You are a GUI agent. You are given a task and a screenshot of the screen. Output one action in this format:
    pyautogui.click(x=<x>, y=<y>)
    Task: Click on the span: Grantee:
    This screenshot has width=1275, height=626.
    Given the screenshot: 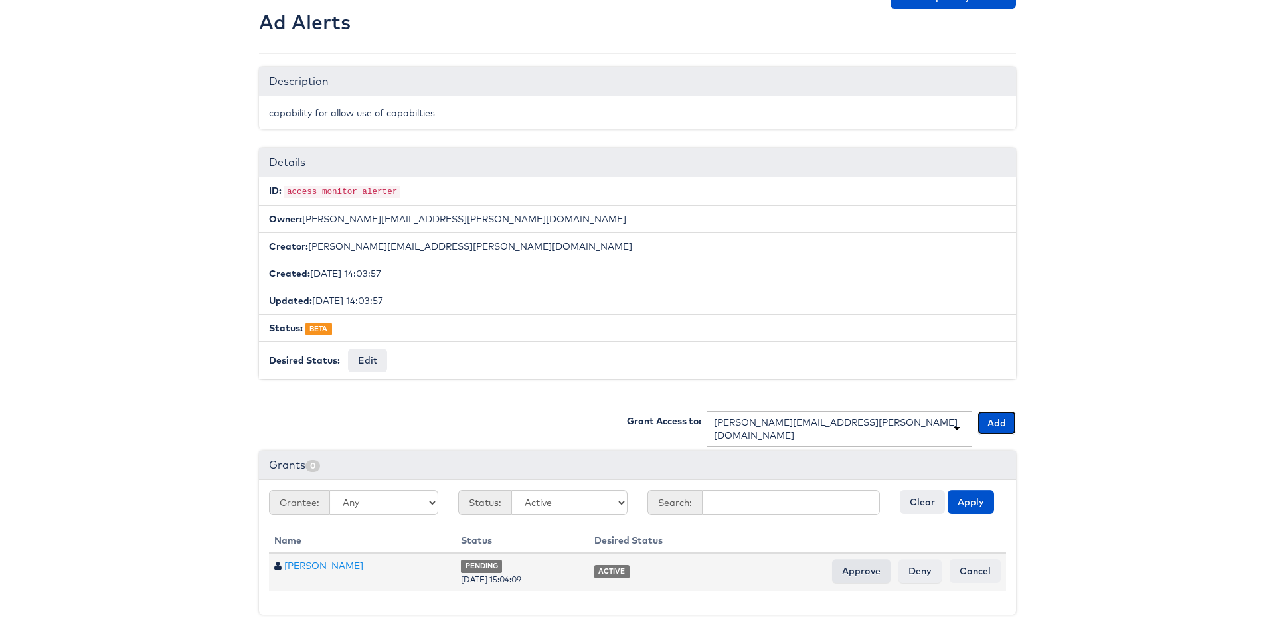 What is the action you would take?
    pyautogui.click(x=299, y=503)
    